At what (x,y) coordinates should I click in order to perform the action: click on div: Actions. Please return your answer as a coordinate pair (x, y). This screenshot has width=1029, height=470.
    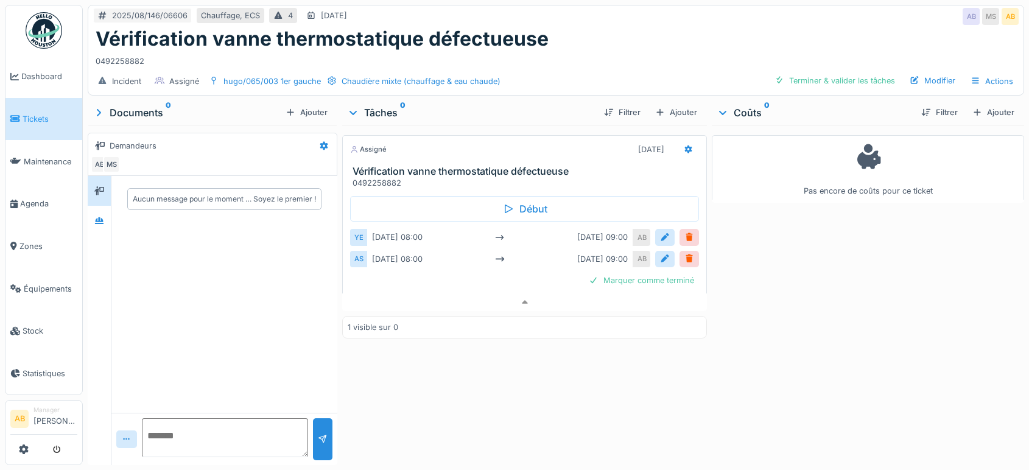
    Looking at the image, I should click on (992, 81).